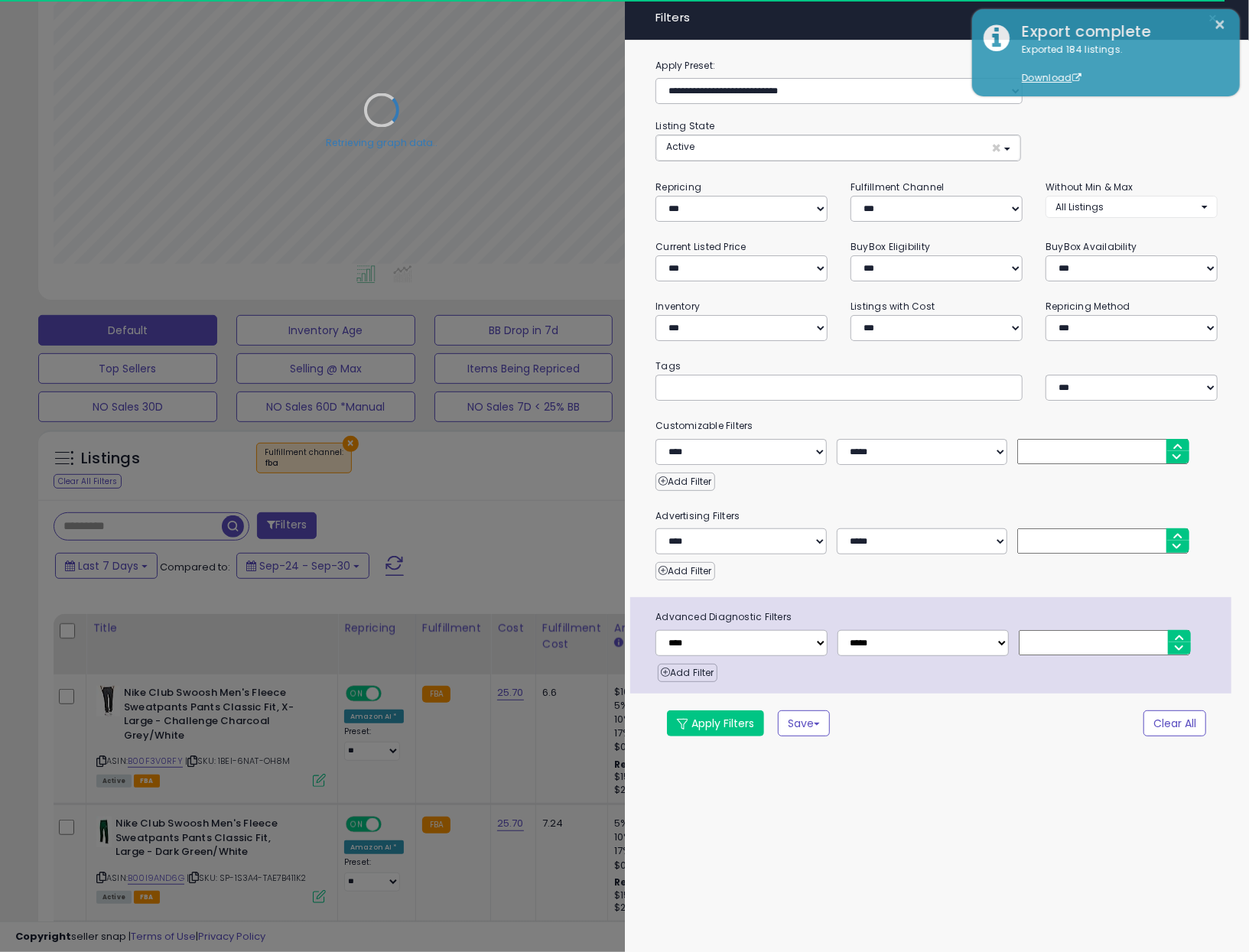 The height and width of the screenshot is (952, 1249). I want to click on h4: Filters, so click(936, 18).